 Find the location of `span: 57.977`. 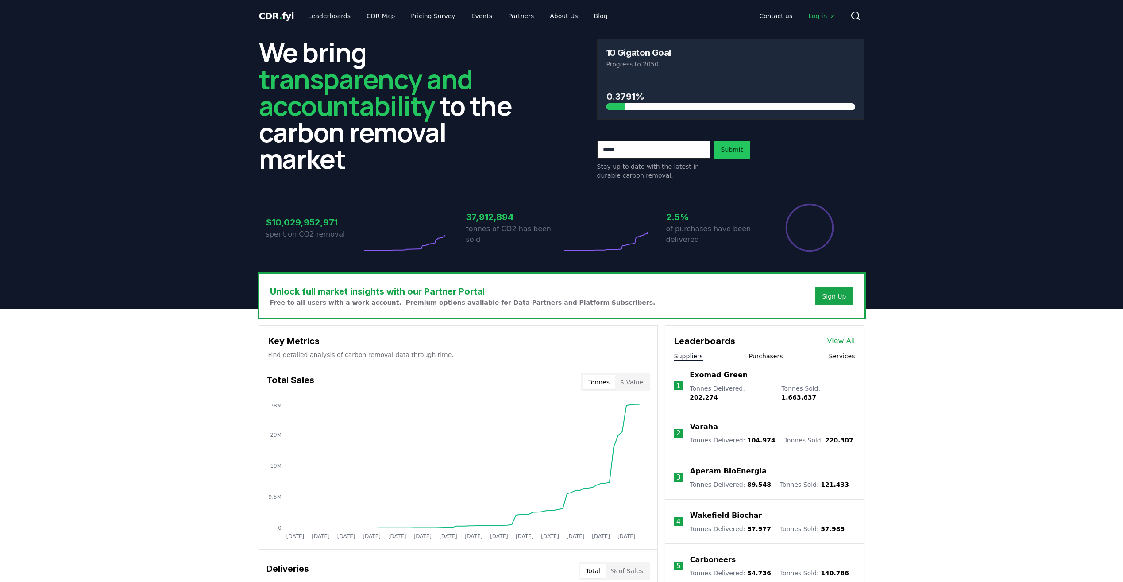

span: 57.977 is located at coordinates (759, 529).